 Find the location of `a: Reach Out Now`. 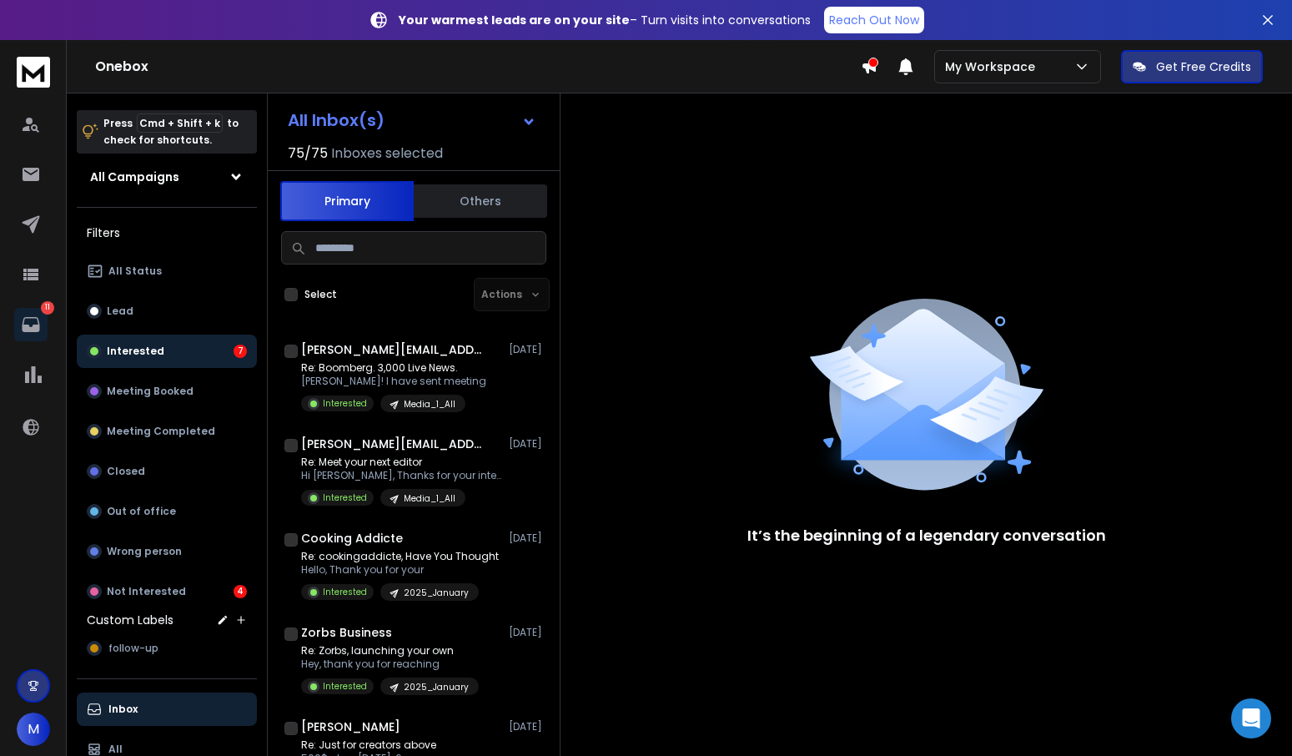

a: Reach Out Now is located at coordinates (874, 20).